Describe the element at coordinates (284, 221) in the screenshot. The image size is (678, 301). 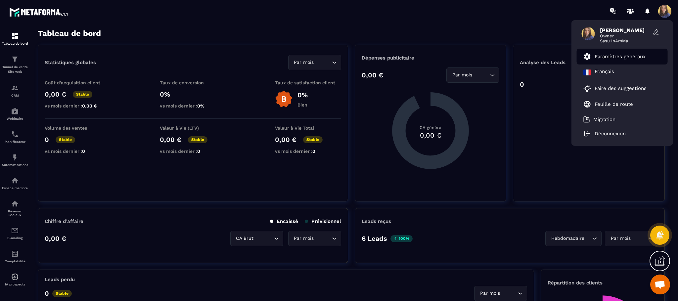
I see `p: Encaissé` at that location.